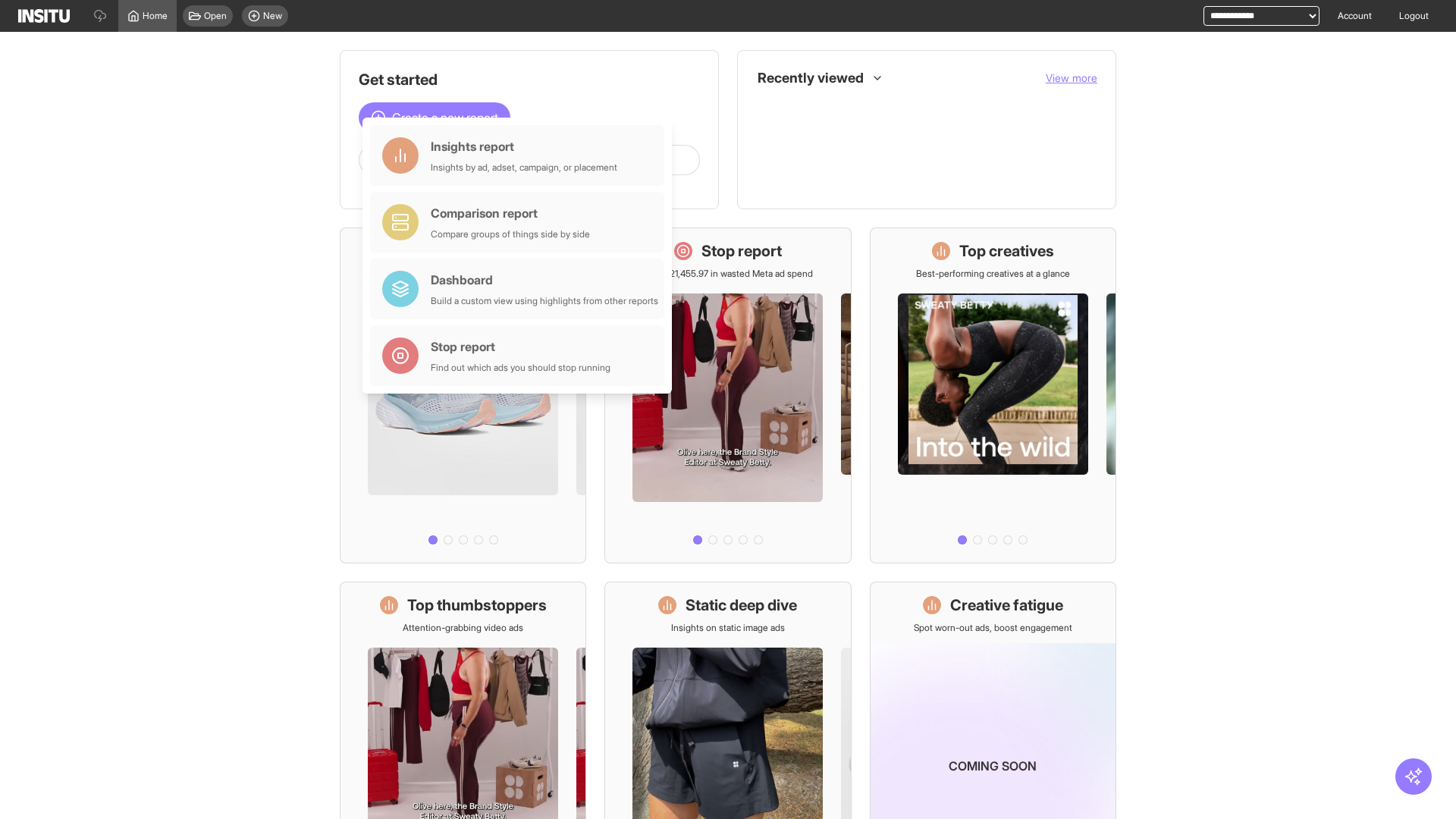 The image size is (1456, 819). Describe the element at coordinates (44, 16) in the screenshot. I see `img: Logo` at that location.